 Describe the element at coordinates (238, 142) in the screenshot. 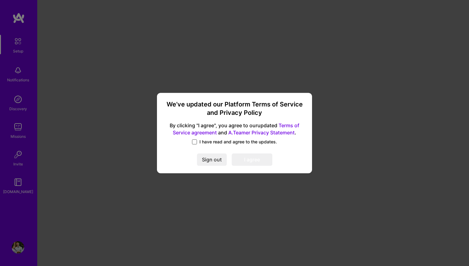

I see `span: I have read and agree to the updates.` at that location.